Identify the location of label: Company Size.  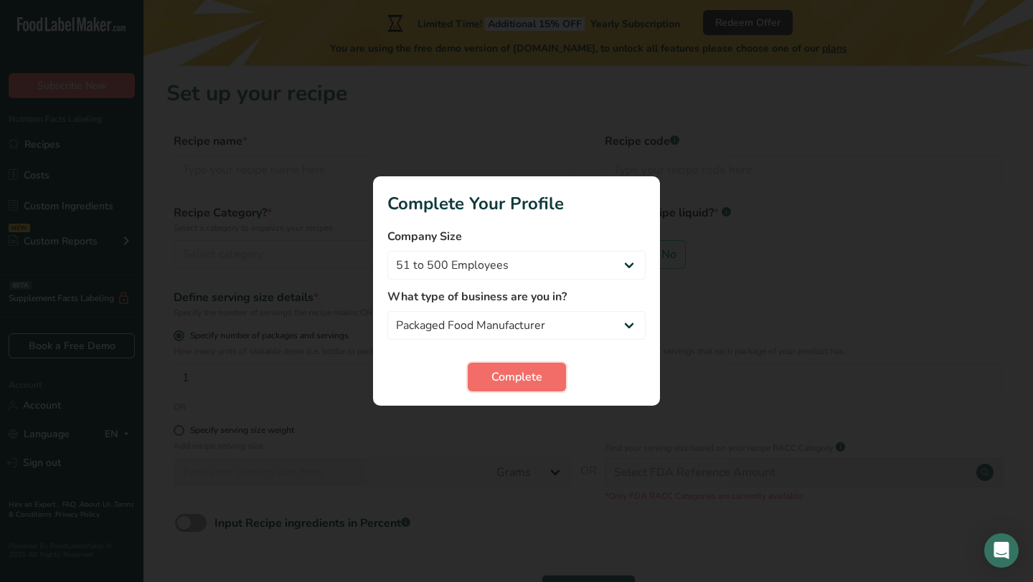
(516, 237).